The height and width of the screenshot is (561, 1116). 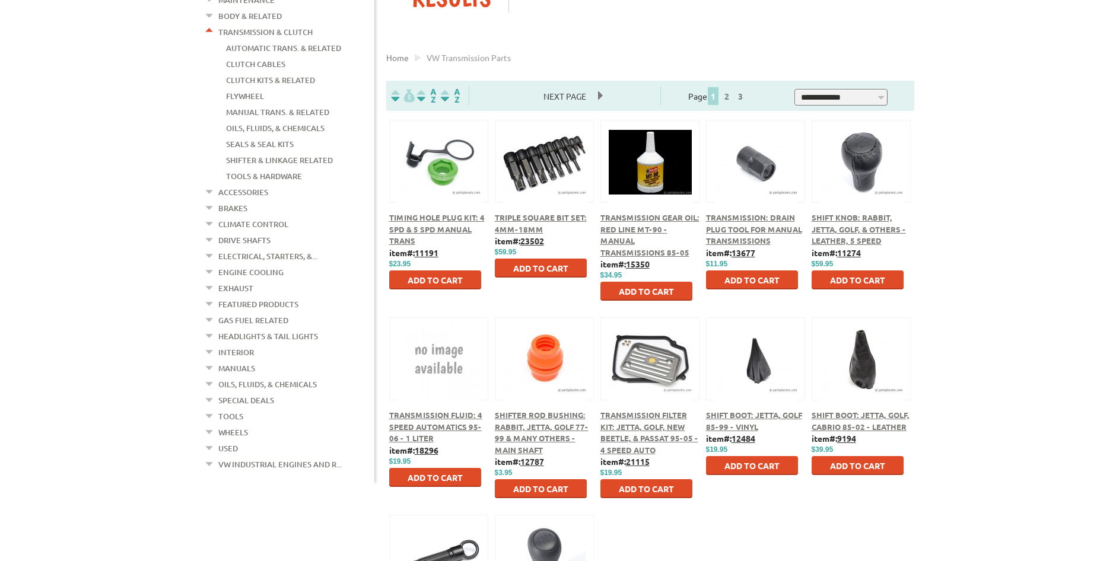 What do you see at coordinates (713, 96) in the screenshot?
I see `span: 1` at bounding box center [713, 96].